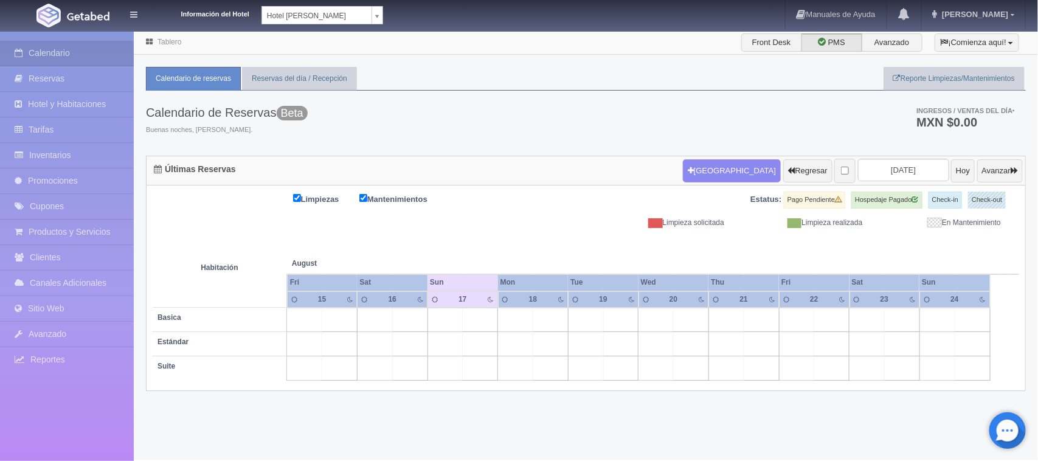 This screenshot has width=1038, height=461. What do you see at coordinates (987, 200) in the screenshot?
I see `label: Check-out` at bounding box center [987, 200].